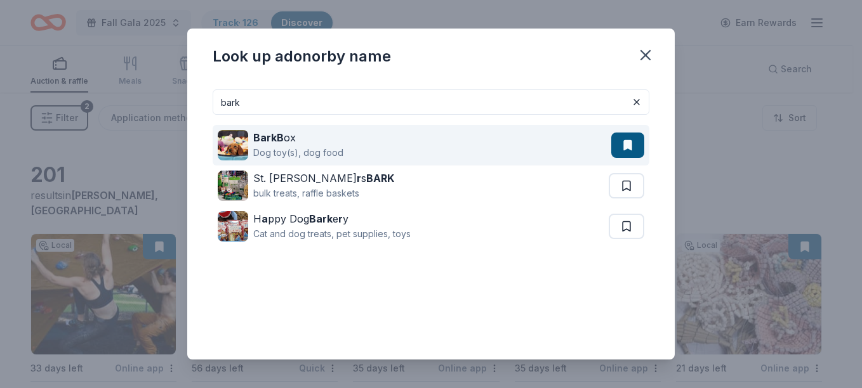  I want to click on div: ox, so click(298, 138).